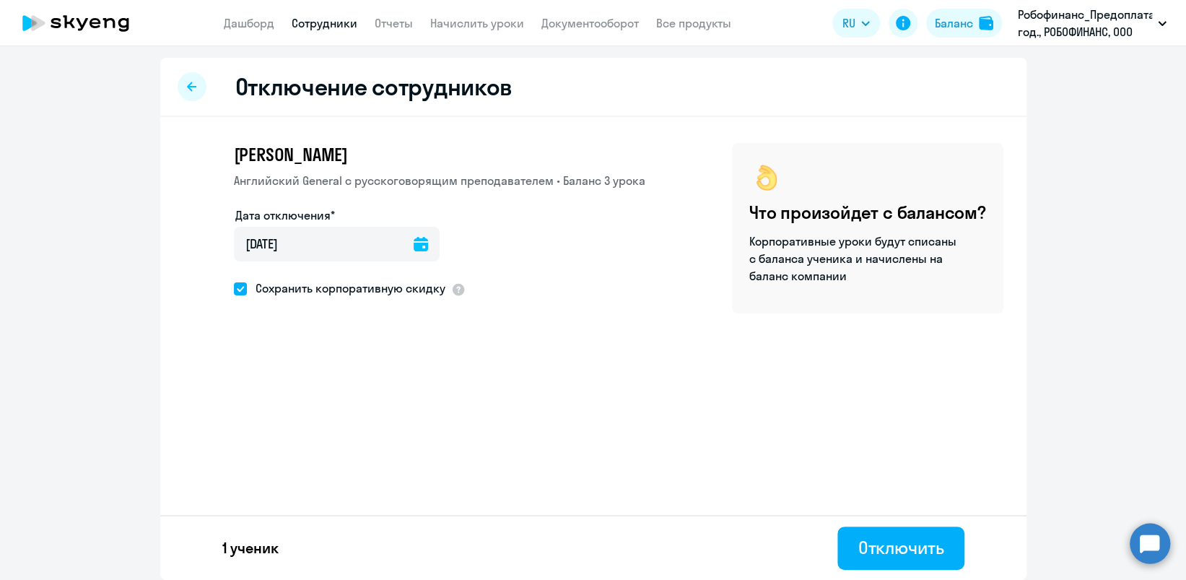 The height and width of the screenshot is (580, 1186). I want to click on p: 1 ученик, so click(251, 548).